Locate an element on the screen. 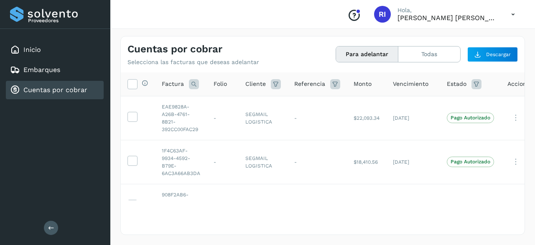 This screenshot has height=245, width=535. p: Hola, is located at coordinates (448, 10).